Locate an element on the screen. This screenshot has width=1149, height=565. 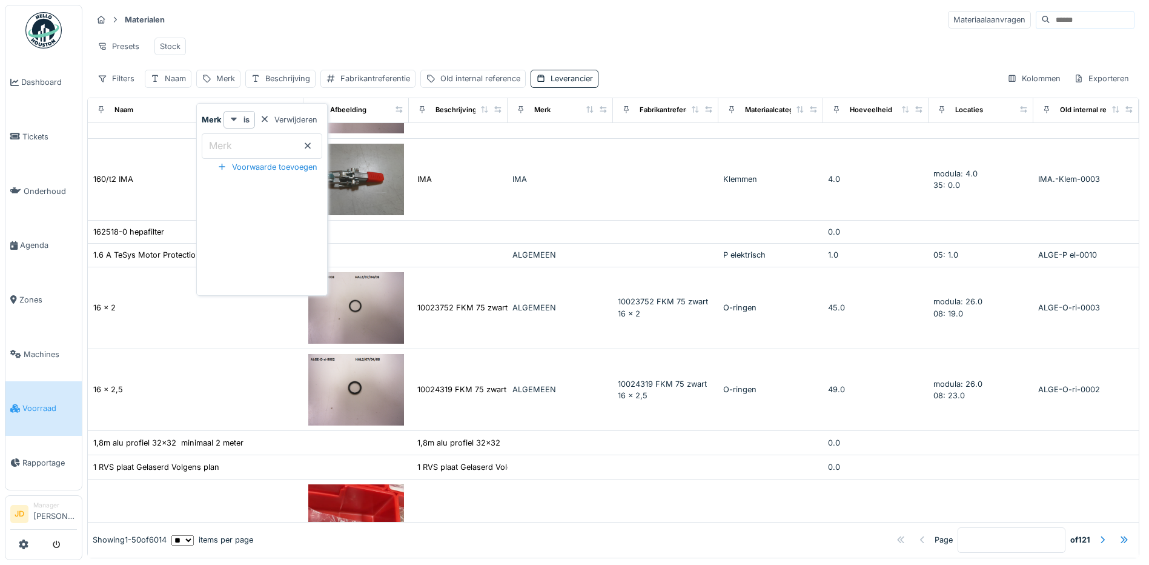
div: 1.6 A TeSys Motor Protection Circuit Breake is located at coordinates (173, 254).